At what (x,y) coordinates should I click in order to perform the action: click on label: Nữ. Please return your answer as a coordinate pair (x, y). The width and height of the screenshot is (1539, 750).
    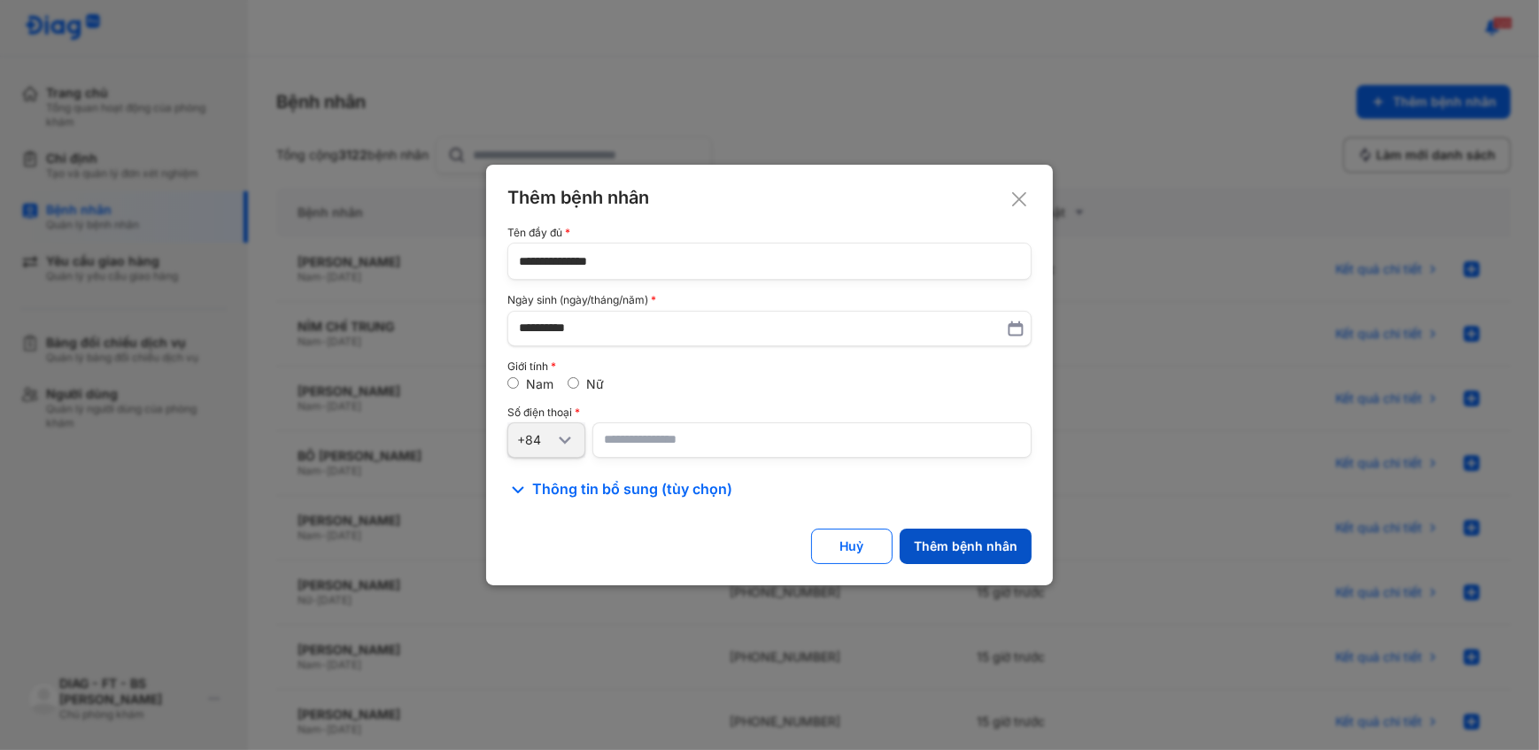
    Looking at the image, I should click on (595, 384).